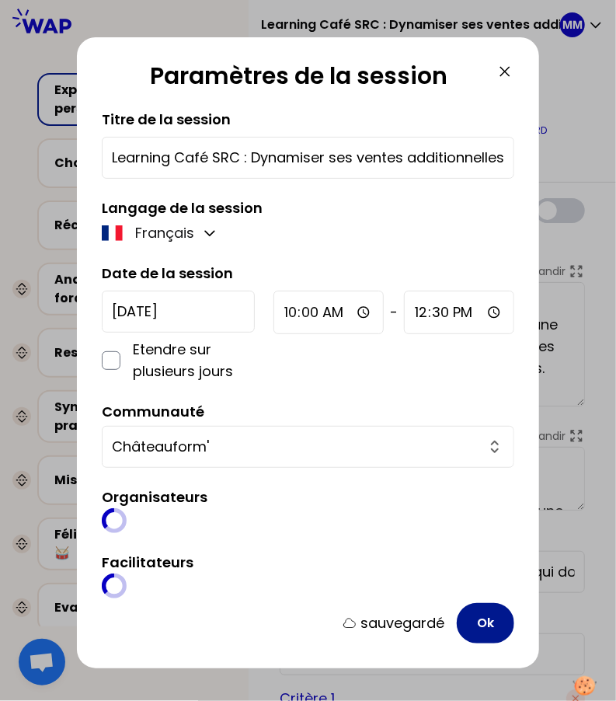 This screenshot has height=701, width=616. I want to click on p: sauvegardé, so click(402, 623).